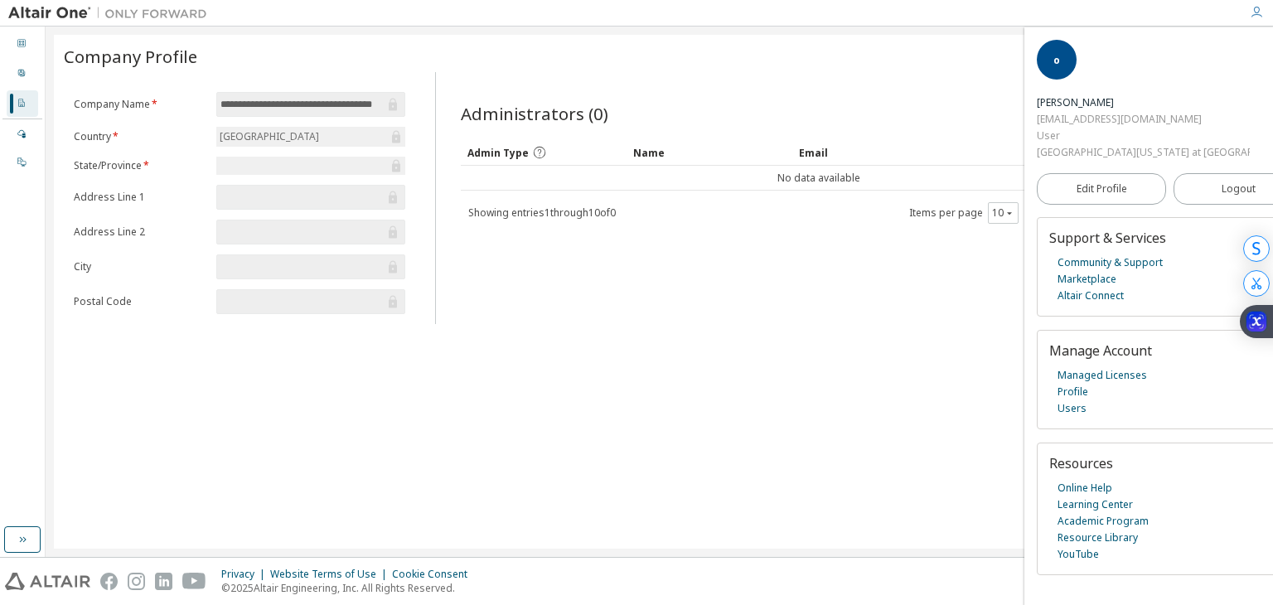 The height and width of the screenshot is (605, 1273). Describe the element at coordinates (1056, 60) in the screenshot. I see `span: o` at that location.